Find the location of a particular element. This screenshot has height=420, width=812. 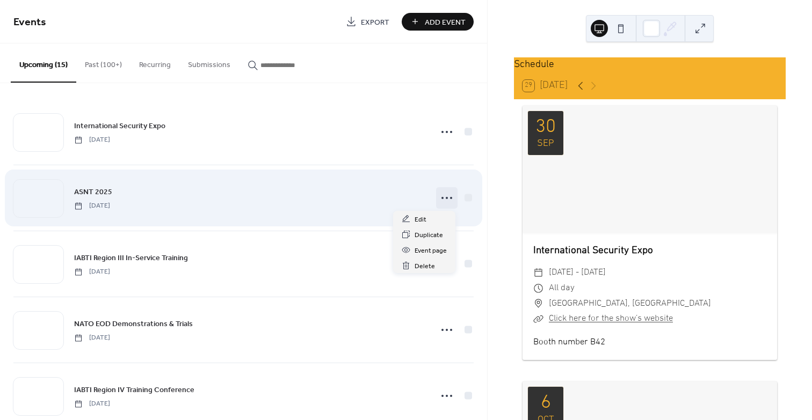

button: Submissions is located at coordinates (209, 62).